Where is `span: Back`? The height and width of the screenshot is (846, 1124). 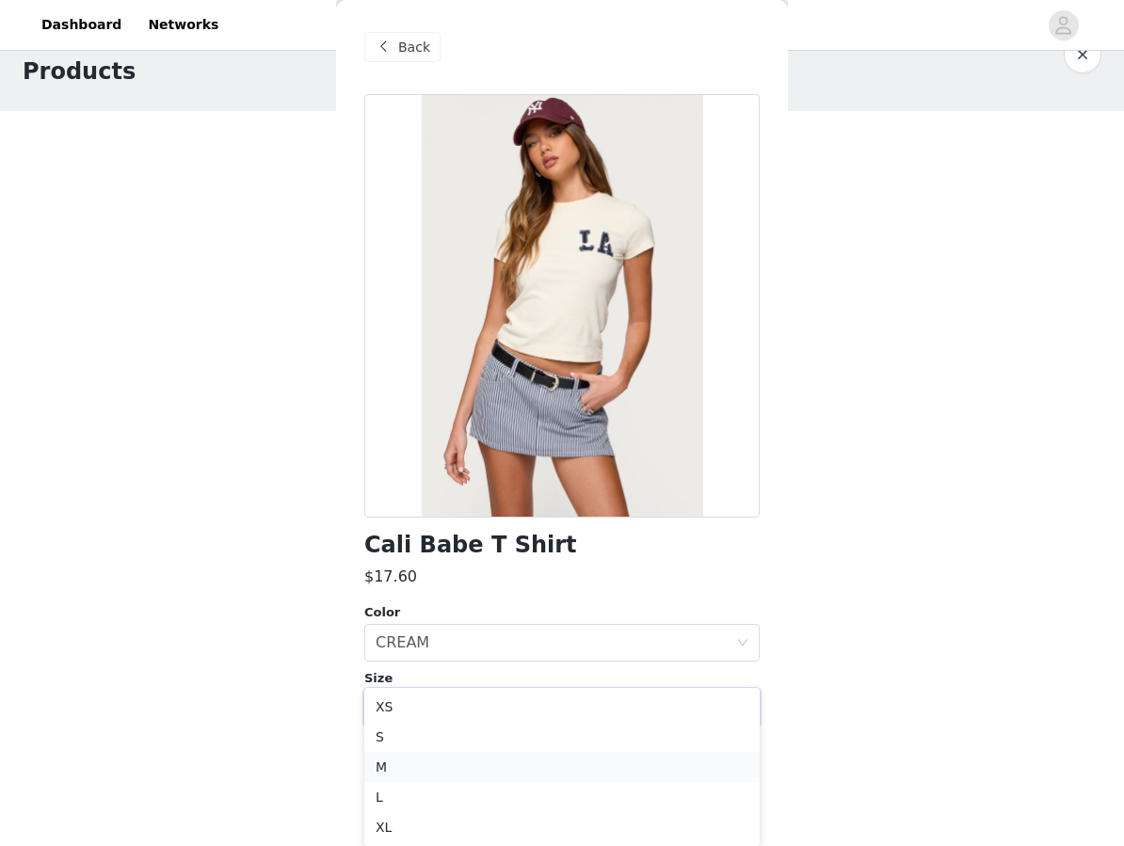
span: Back is located at coordinates (414, 47).